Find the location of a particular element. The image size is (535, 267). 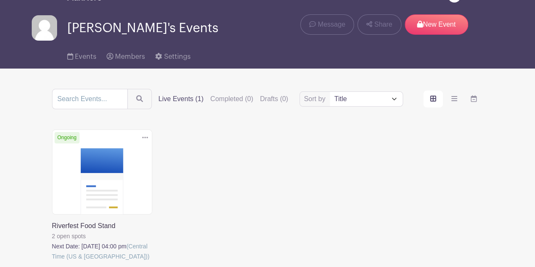

label: Sort by is located at coordinates (316, 99).